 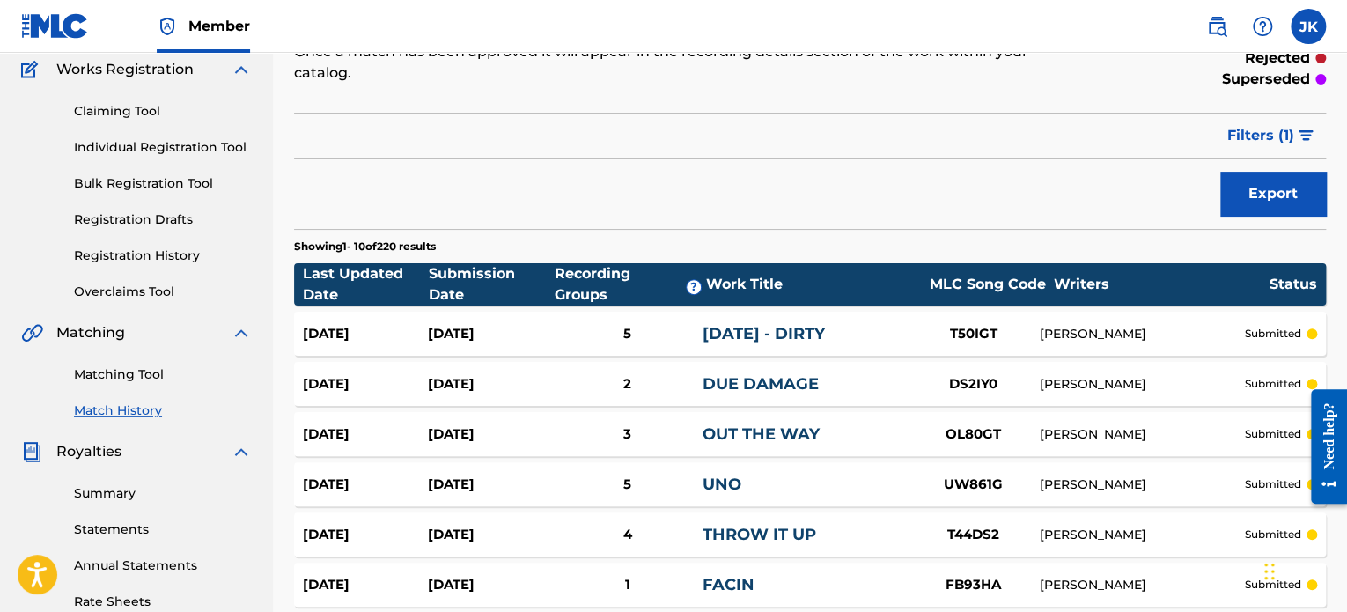 I want to click on div: DS2IY0, so click(x=974, y=384).